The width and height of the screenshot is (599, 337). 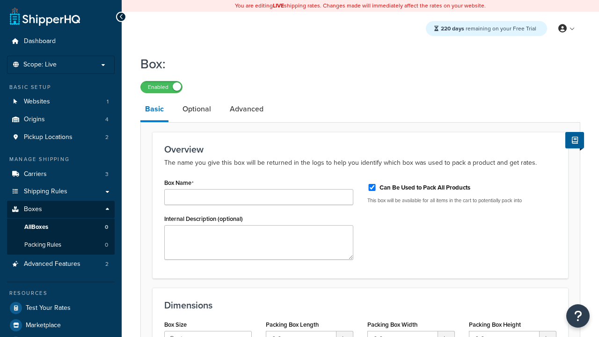 I want to click on span: remaining on your Free Trial, so click(x=489, y=29).